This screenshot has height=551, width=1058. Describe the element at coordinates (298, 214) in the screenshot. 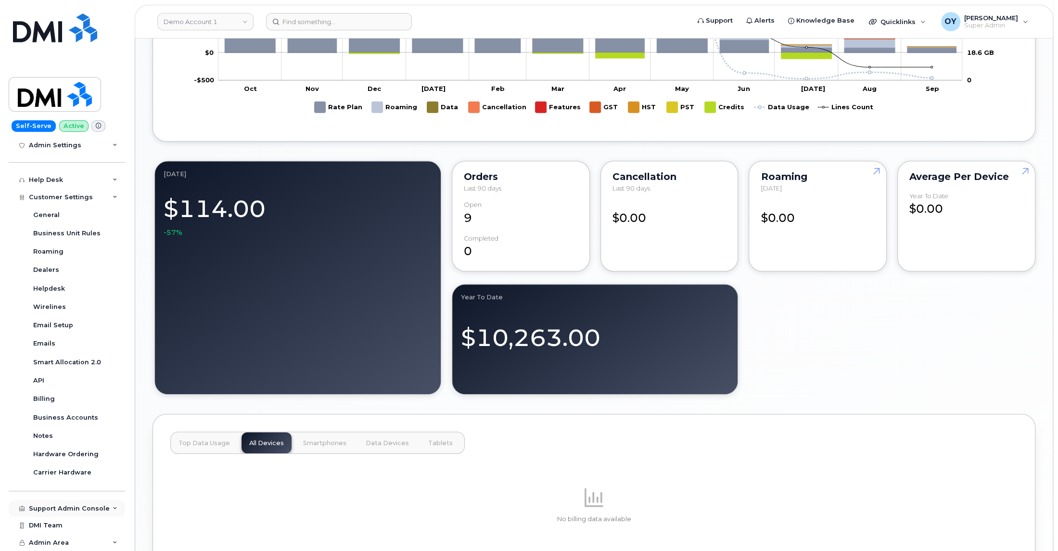

I see `div: $114.00` at that location.